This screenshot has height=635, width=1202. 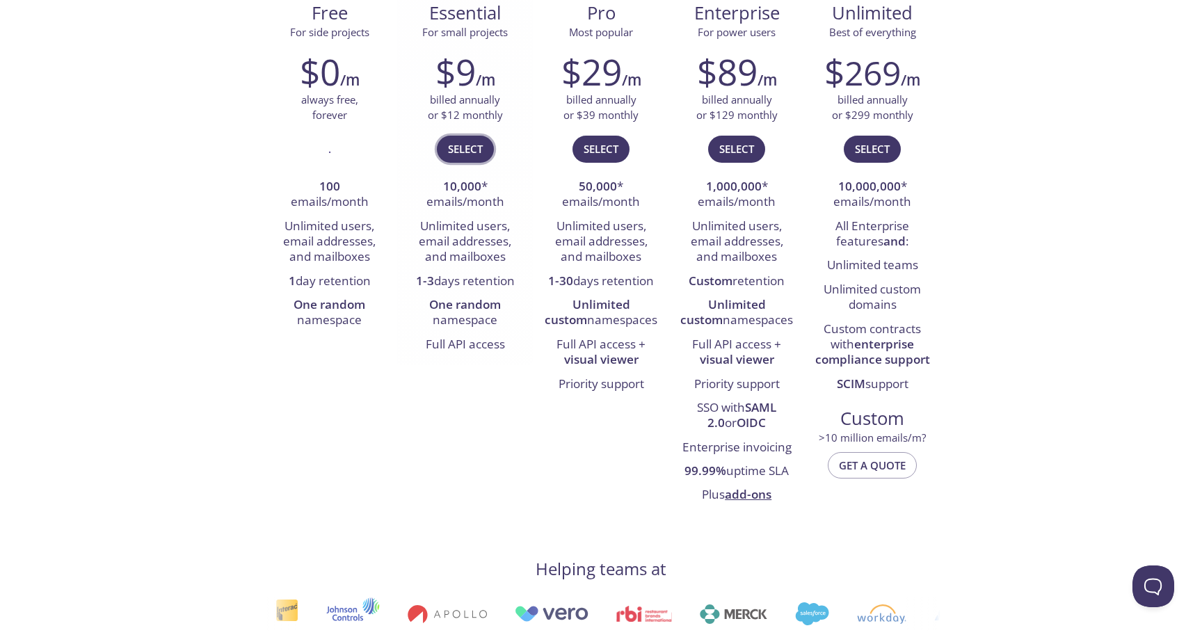 What do you see at coordinates (329, 282) in the screenshot?
I see `li: day retention` at bounding box center [329, 282].